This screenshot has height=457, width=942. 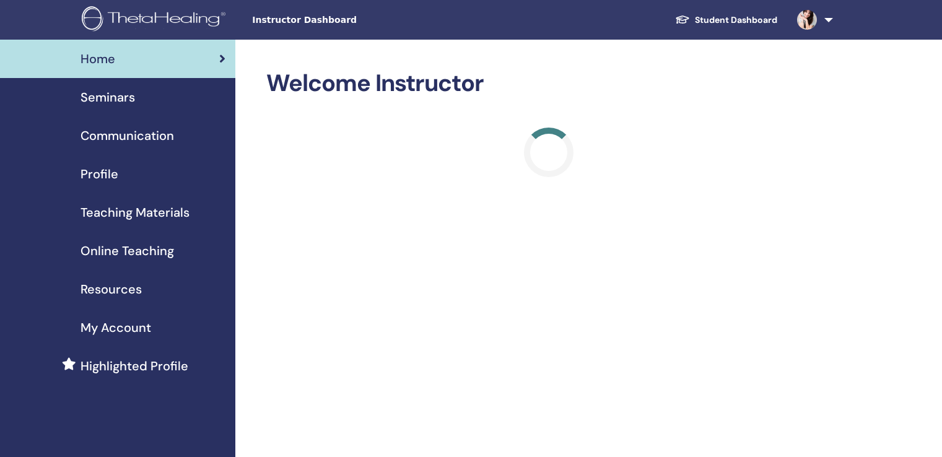 What do you see at coordinates (127, 136) in the screenshot?
I see `span: Communication` at bounding box center [127, 136].